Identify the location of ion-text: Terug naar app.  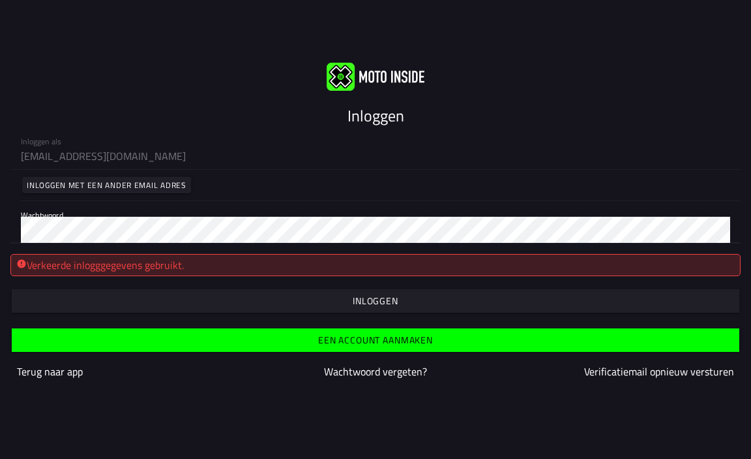
(50, 371).